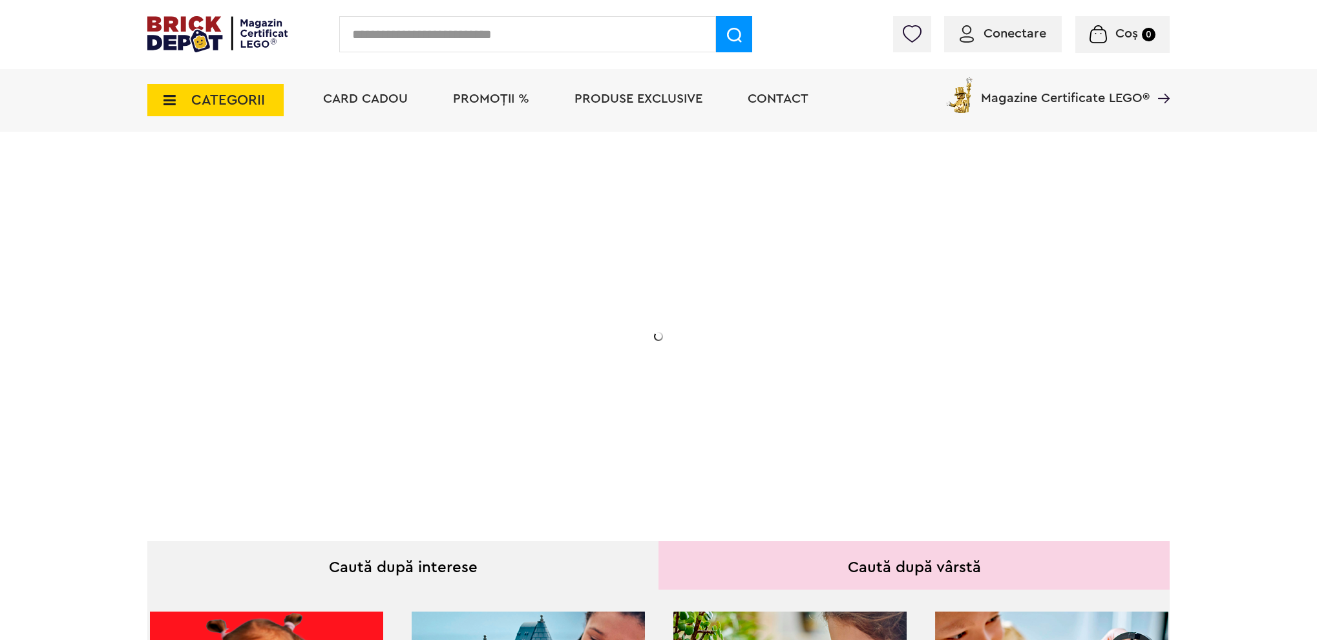  I want to click on a: Produse exclusive, so click(638, 99).